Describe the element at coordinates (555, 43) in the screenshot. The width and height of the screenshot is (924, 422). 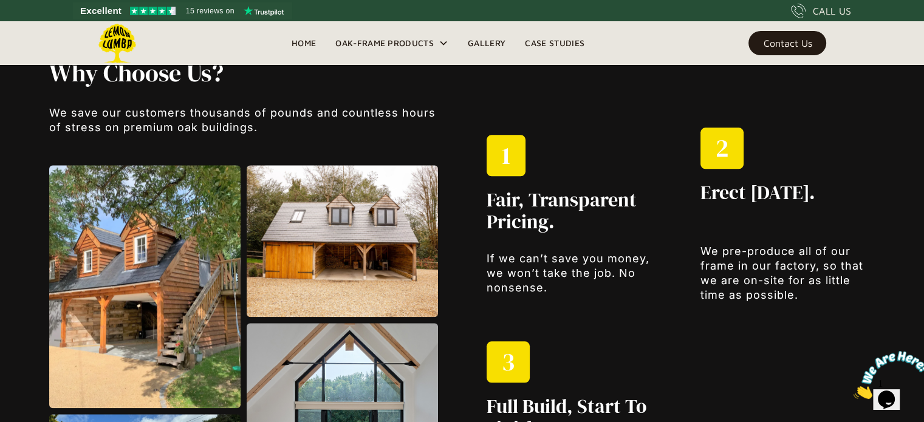
I see `a: Case Studies` at that location.